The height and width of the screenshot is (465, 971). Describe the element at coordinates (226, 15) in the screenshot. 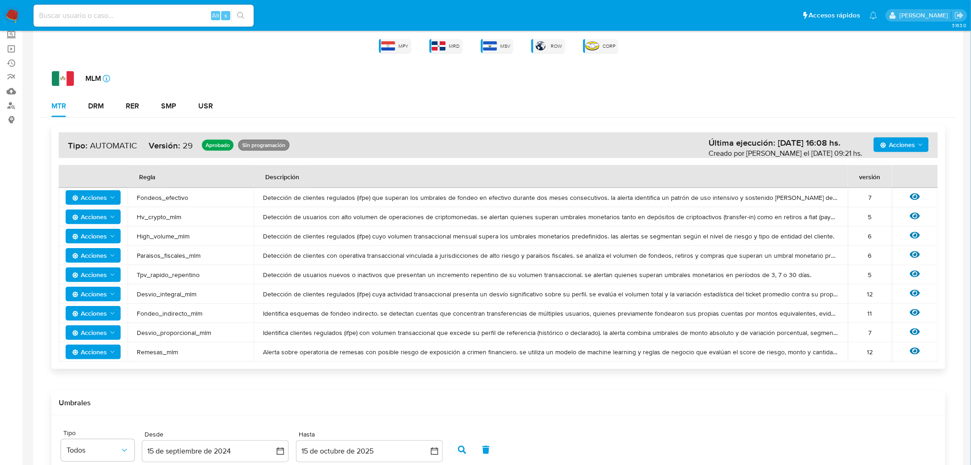

I see `span: s` at that location.